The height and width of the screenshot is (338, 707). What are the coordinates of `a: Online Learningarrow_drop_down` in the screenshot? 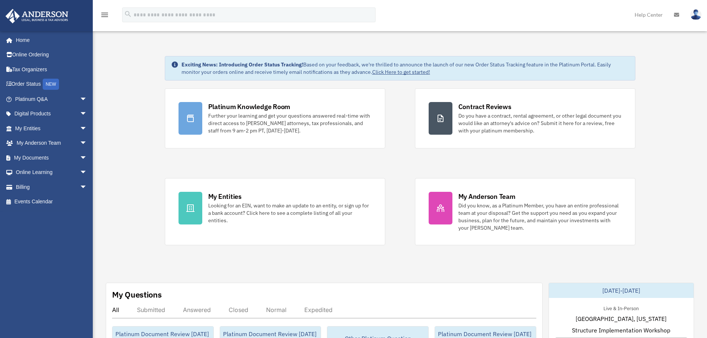 It's located at (52, 173).